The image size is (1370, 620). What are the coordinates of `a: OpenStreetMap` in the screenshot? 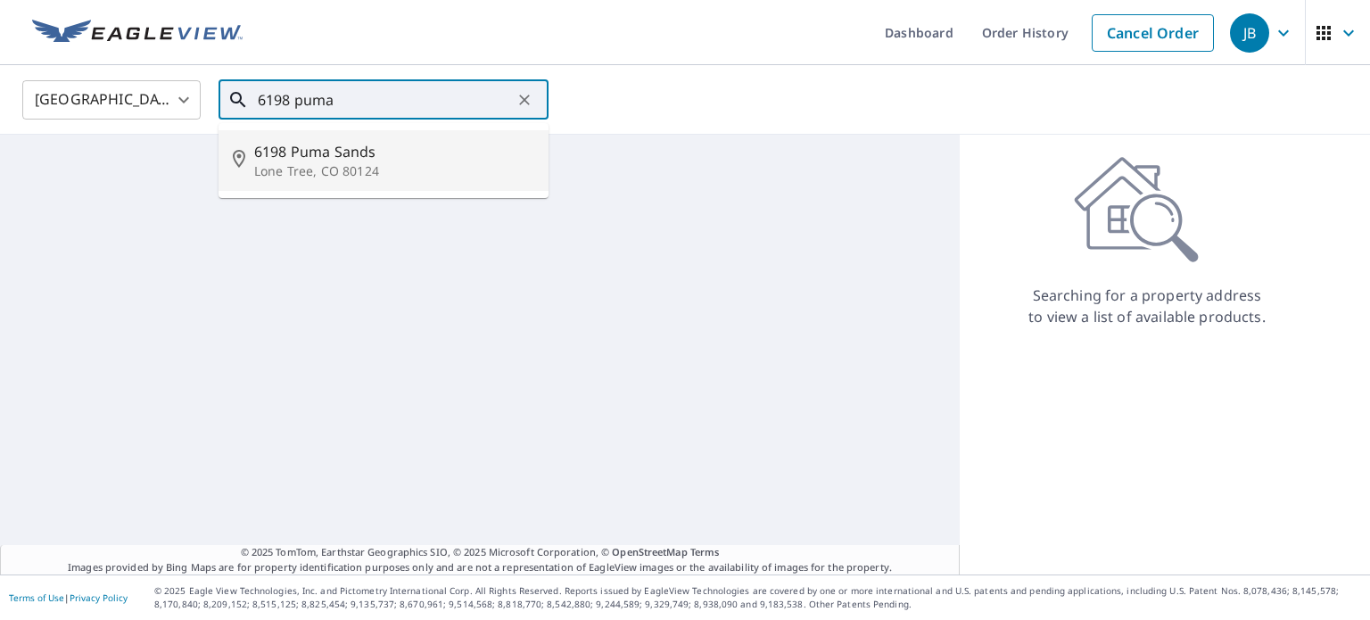 It's located at (649, 551).